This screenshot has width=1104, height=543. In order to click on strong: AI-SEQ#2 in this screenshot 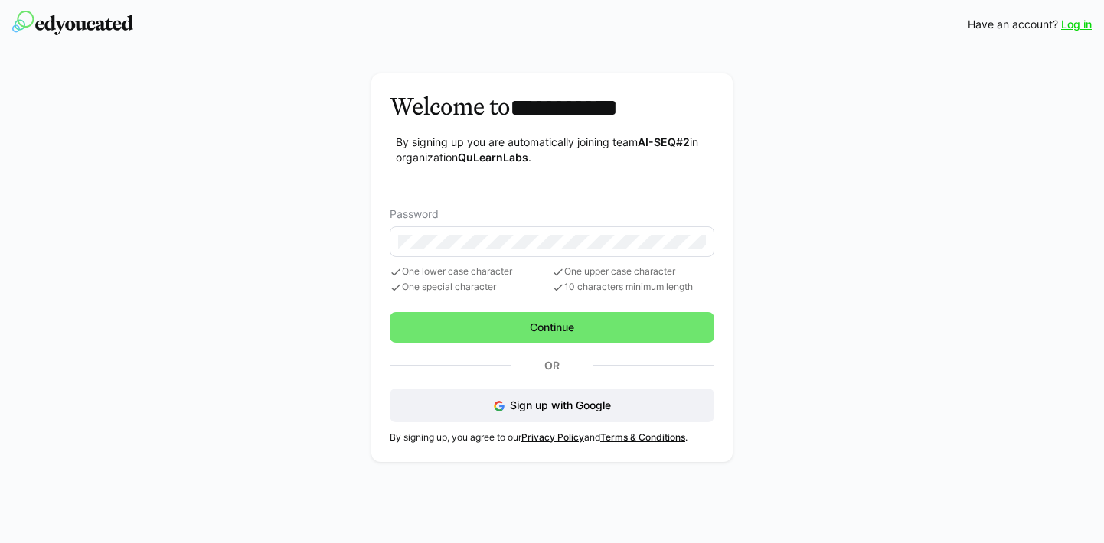, I will do `click(664, 142)`.